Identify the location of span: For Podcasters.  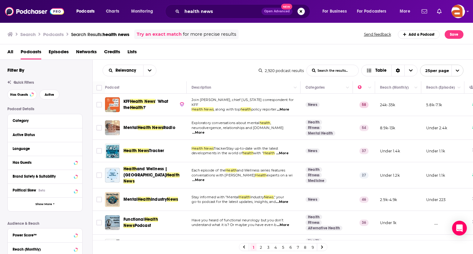
(372, 11).